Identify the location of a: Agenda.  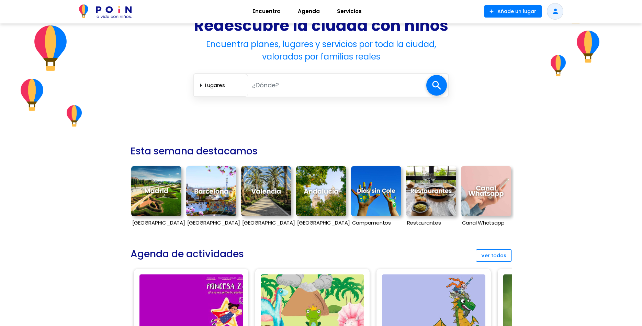
(309, 11).